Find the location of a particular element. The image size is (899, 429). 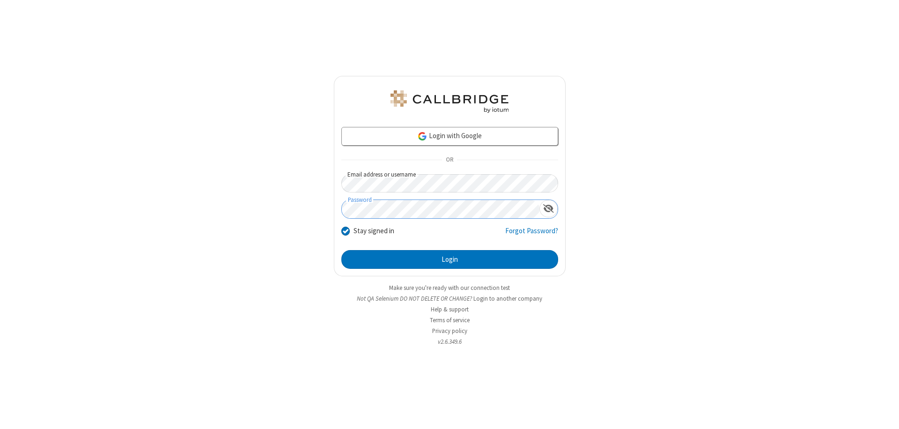

li: Not QA Selenium DO NOT DELETE OR CHANGE? is located at coordinates (450, 298).